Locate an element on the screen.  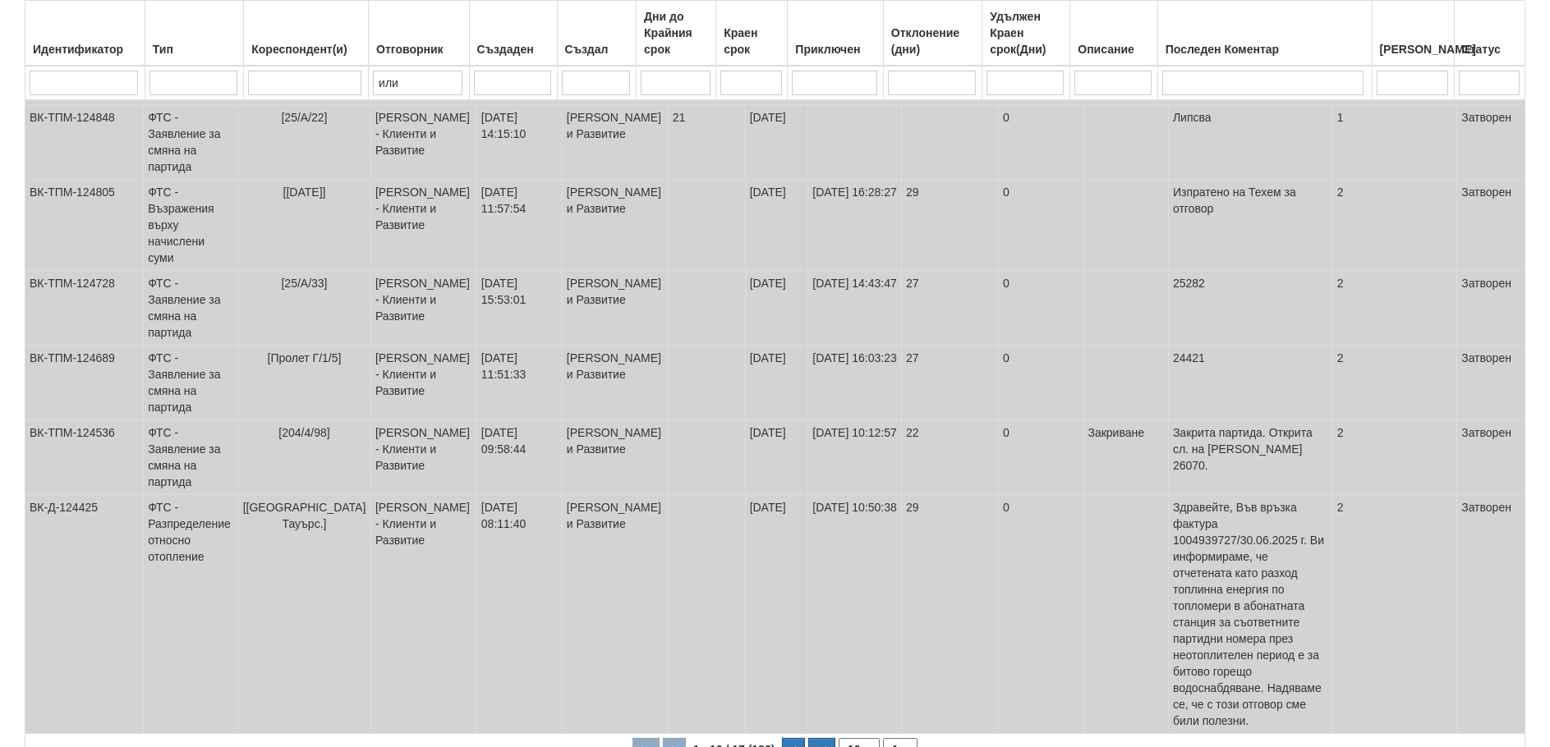
div: Удължен Краен срок(Дни) is located at coordinates (1026, 33).